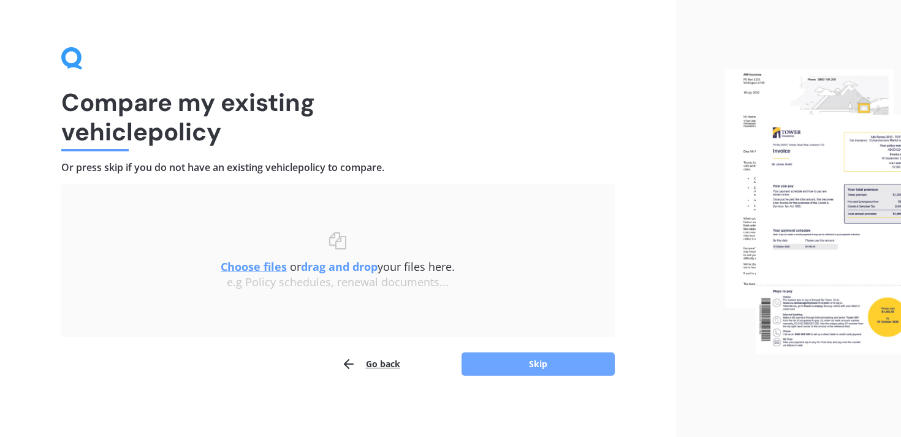 This screenshot has width=901, height=437. Describe the element at coordinates (338, 267) in the screenshot. I see `span: or your files here.` at that location.